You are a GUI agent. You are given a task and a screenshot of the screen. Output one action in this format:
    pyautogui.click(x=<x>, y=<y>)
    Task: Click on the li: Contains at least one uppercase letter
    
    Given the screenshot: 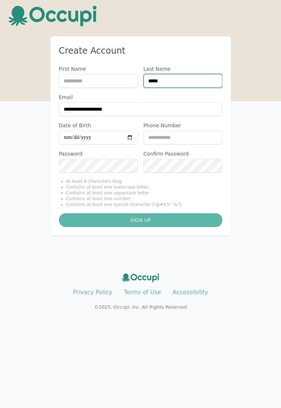 What is the action you would take?
    pyautogui.click(x=145, y=193)
    